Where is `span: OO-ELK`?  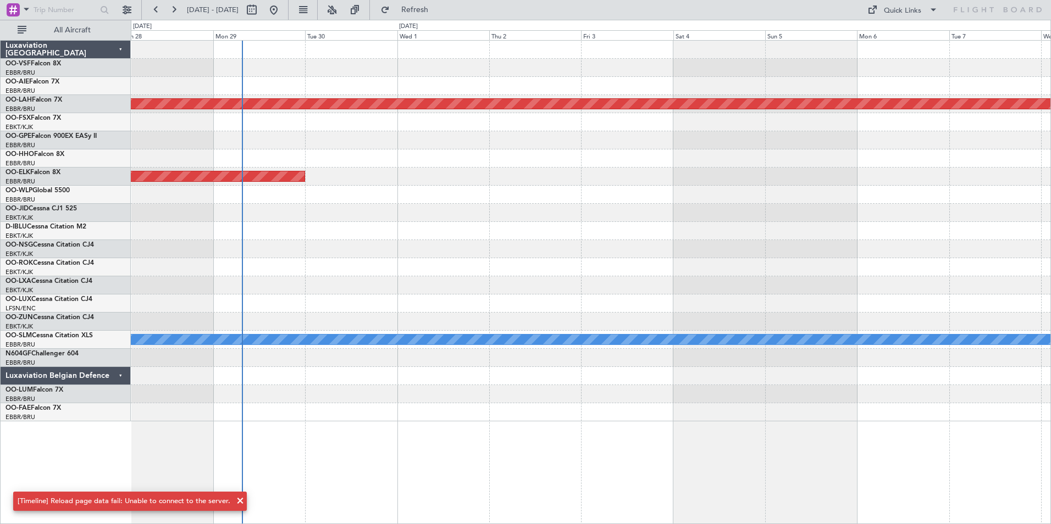 span: OO-ELK is located at coordinates (18, 173).